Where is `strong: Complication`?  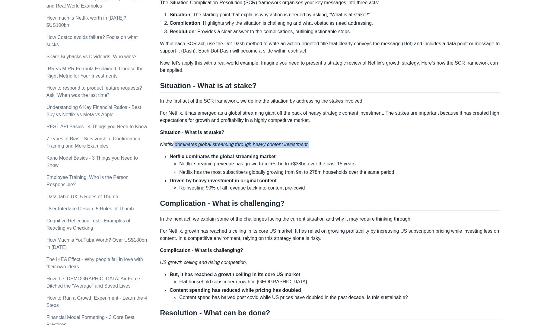 strong: Complication is located at coordinates (185, 23).